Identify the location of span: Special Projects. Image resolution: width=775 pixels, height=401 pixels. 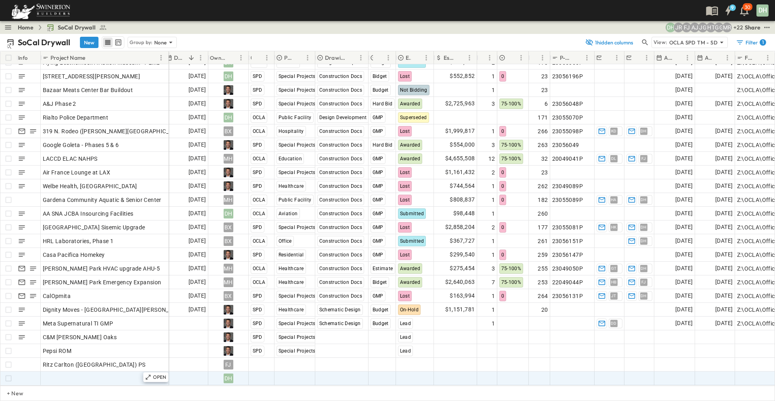
(297, 227).